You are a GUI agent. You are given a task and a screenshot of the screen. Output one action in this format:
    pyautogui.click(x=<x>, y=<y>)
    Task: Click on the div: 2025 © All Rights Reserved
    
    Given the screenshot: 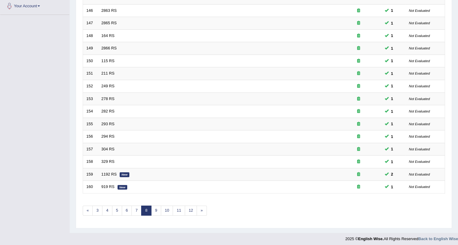 What is the action you would take?
    pyautogui.click(x=402, y=237)
    